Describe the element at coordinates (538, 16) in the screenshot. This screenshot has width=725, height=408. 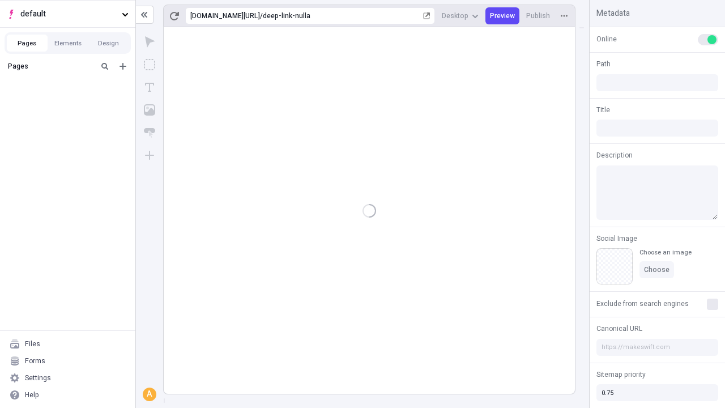
I see `span: Publish` at that location.